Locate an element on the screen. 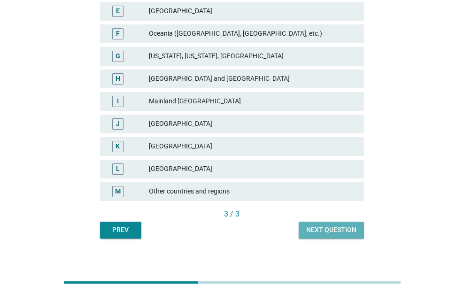 This screenshot has width=464, height=294. div: G is located at coordinates (118, 56).